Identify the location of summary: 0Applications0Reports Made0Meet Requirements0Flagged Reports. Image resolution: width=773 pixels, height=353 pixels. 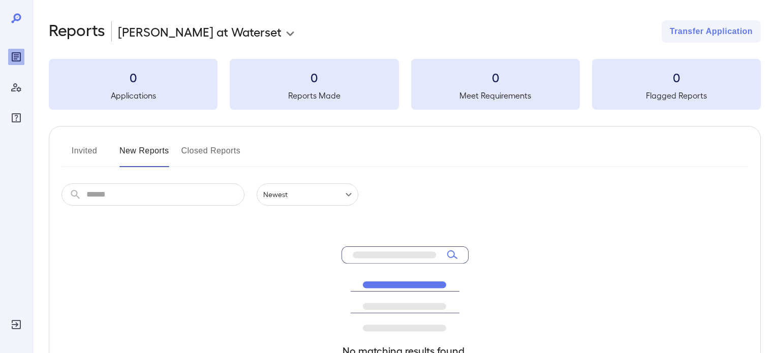
(405, 84).